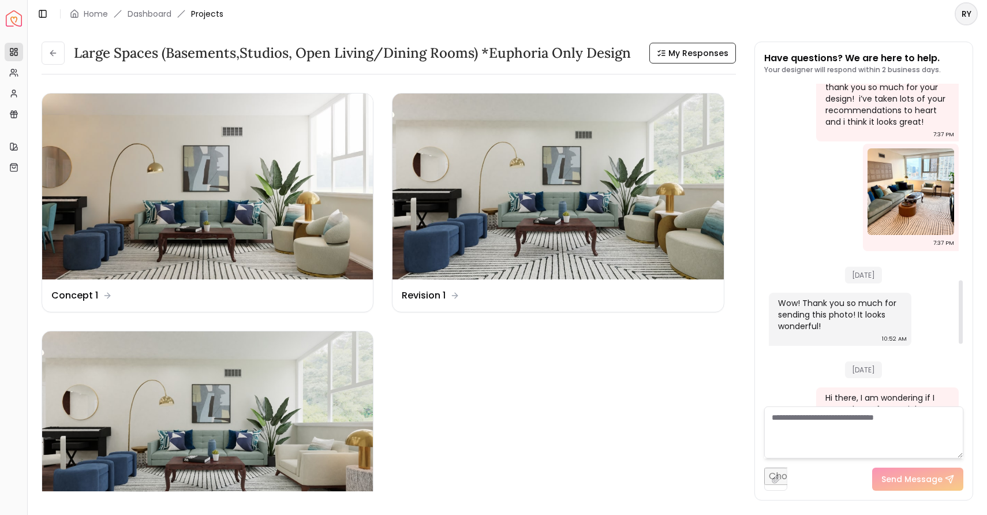 The width and height of the screenshot is (987, 515). I want to click on a: Revision 1Revision 1, so click(558, 203).